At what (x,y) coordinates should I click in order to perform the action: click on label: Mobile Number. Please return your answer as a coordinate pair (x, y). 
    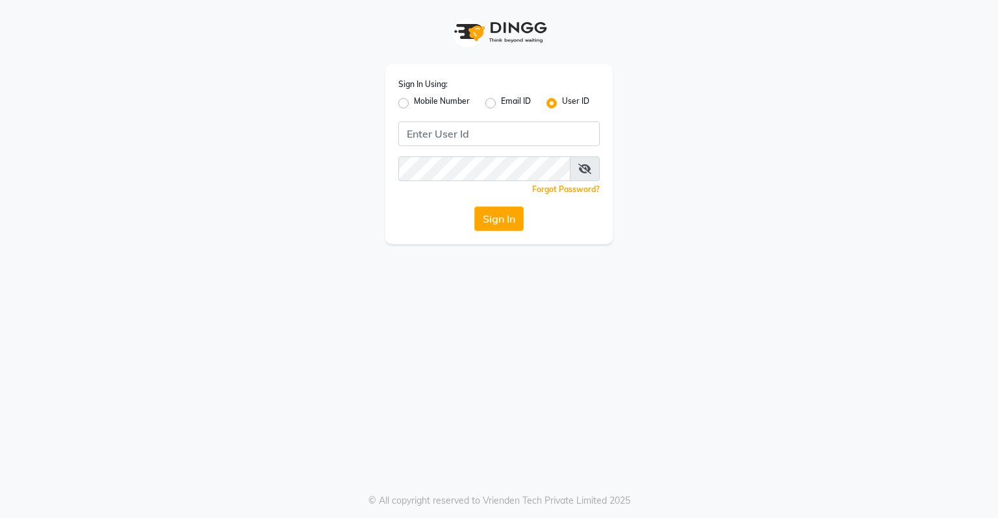
    Looking at the image, I should click on (442, 103).